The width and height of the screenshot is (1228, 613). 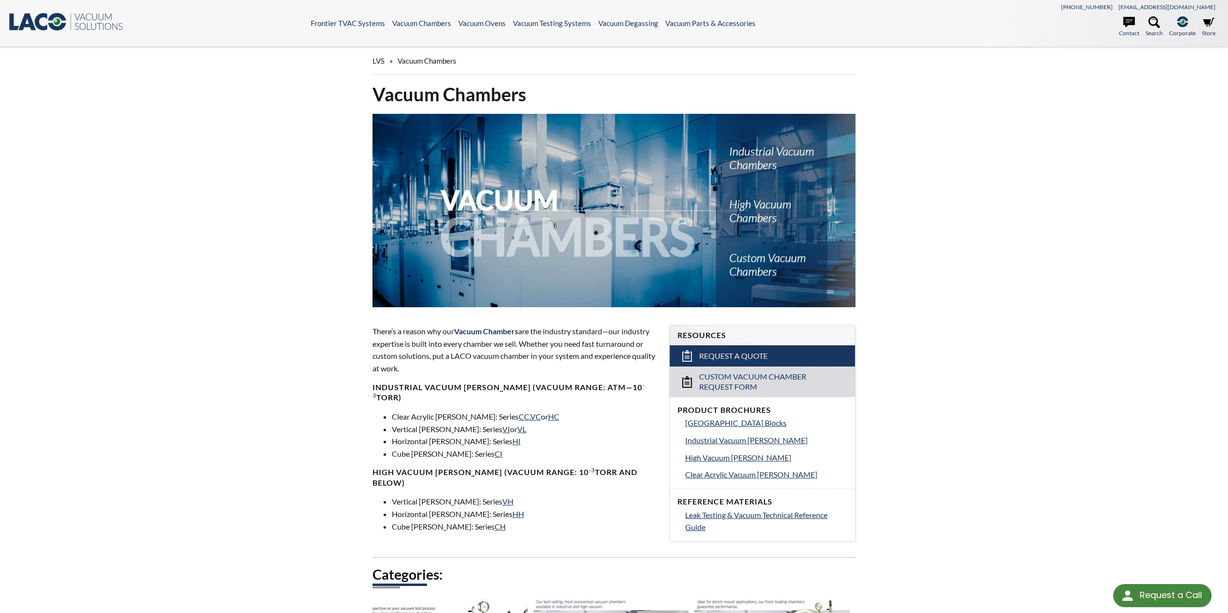 What do you see at coordinates (378, 61) in the screenshot?
I see `span: LVS` at bounding box center [378, 61].